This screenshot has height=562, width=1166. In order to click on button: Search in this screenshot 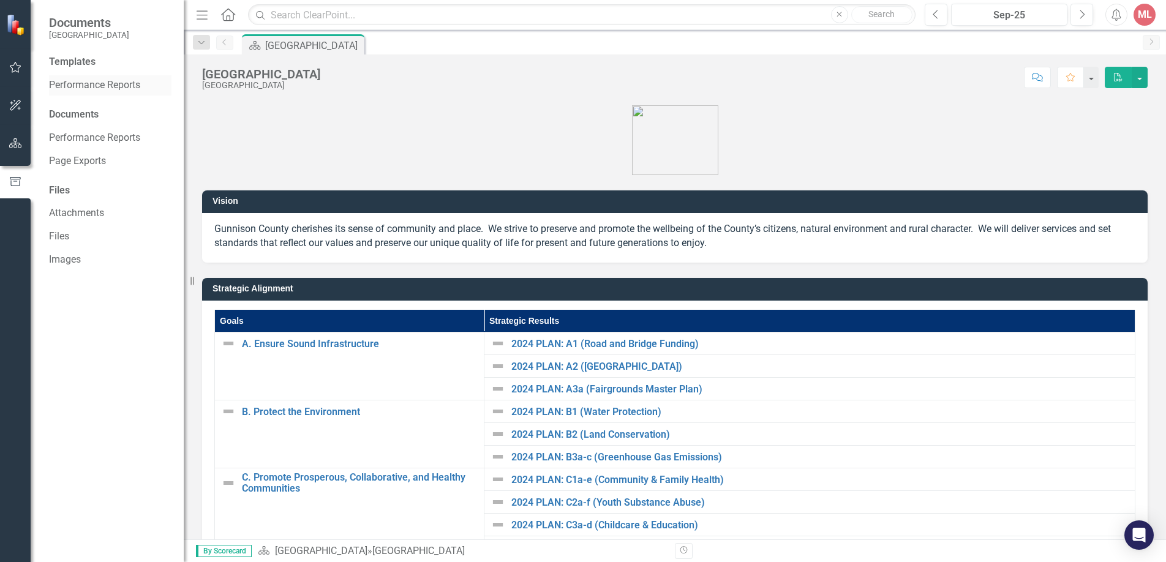, I will do `click(882, 15)`.